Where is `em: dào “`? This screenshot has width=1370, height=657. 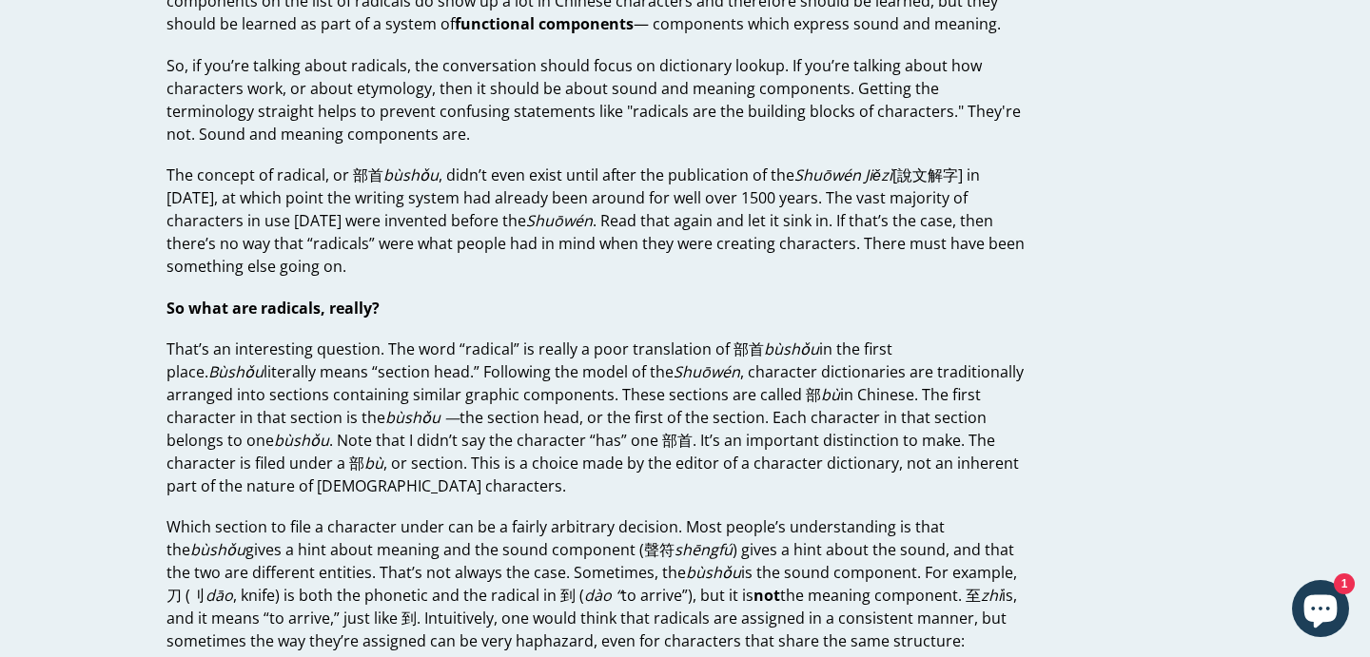
em: dào “ is located at coordinates (602, 595).